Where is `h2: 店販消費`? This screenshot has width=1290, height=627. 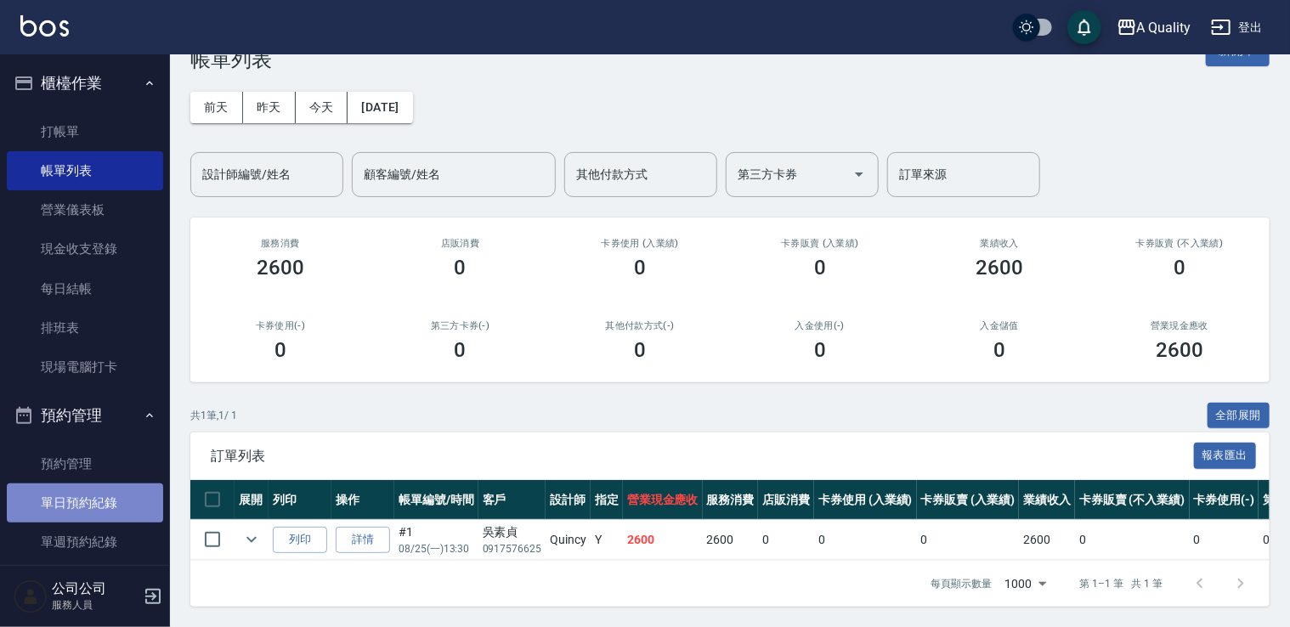
h2: 店販消費 is located at coordinates (461, 243).